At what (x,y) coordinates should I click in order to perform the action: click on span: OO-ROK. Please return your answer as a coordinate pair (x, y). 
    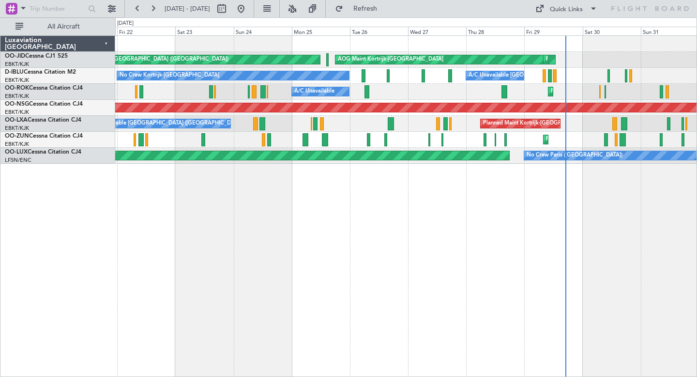
    Looking at the image, I should click on (17, 88).